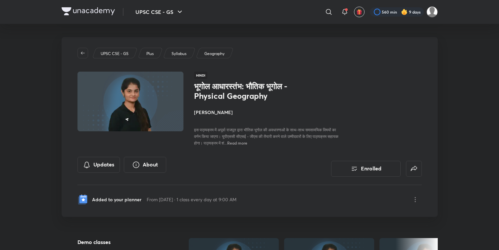 The height and width of the screenshot is (250, 499). What do you see at coordinates (114, 54) in the screenshot?
I see `a: UPSC CSE - GS` at bounding box center [114, 54].